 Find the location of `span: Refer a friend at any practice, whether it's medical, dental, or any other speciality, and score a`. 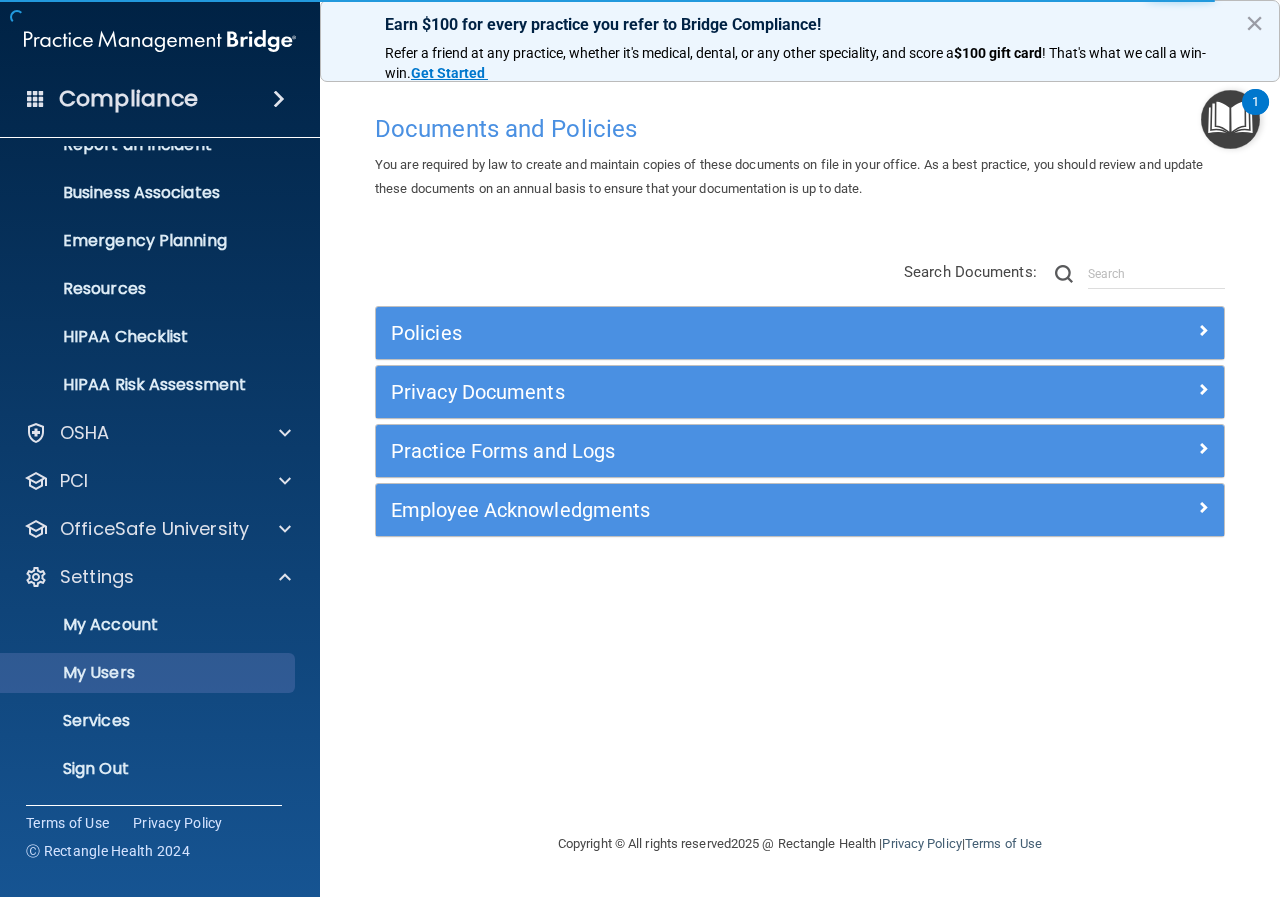

span: Refer a friend at any practice, whether it's medical, dental, or any other speciality, and score a is located at coordinates (669, 53).